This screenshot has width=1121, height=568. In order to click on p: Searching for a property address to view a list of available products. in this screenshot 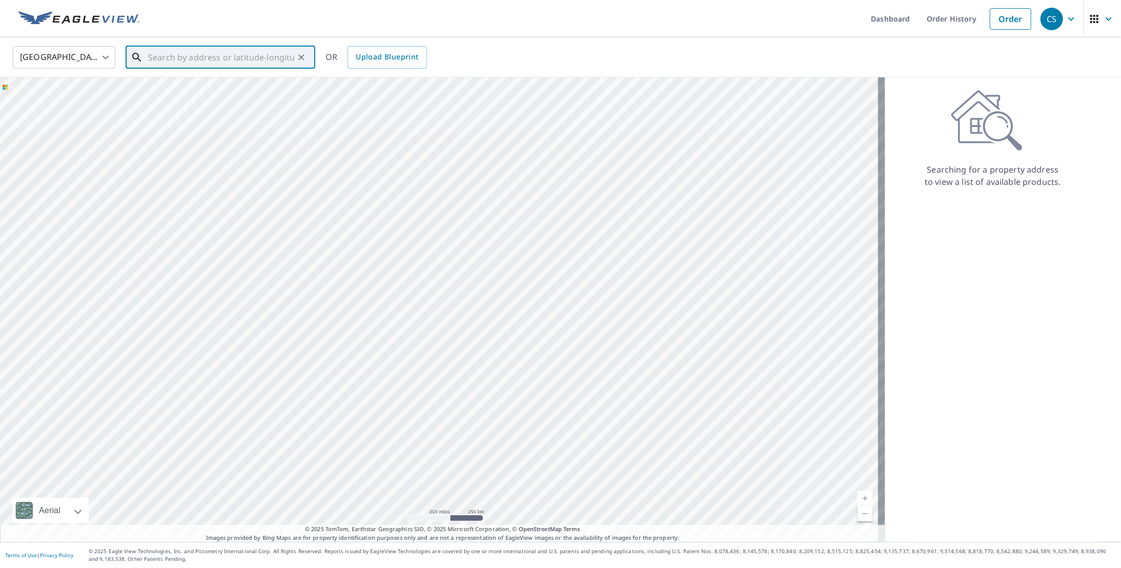, I will do `click(993, 176)`.